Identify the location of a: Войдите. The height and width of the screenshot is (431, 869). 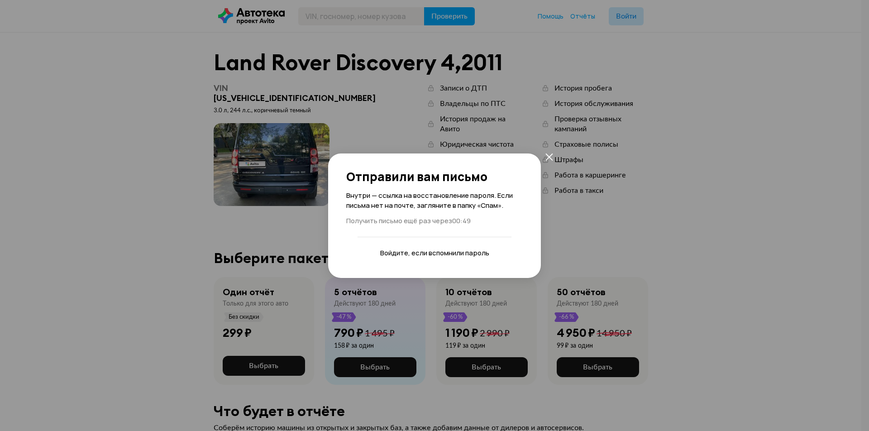
(394, 253).